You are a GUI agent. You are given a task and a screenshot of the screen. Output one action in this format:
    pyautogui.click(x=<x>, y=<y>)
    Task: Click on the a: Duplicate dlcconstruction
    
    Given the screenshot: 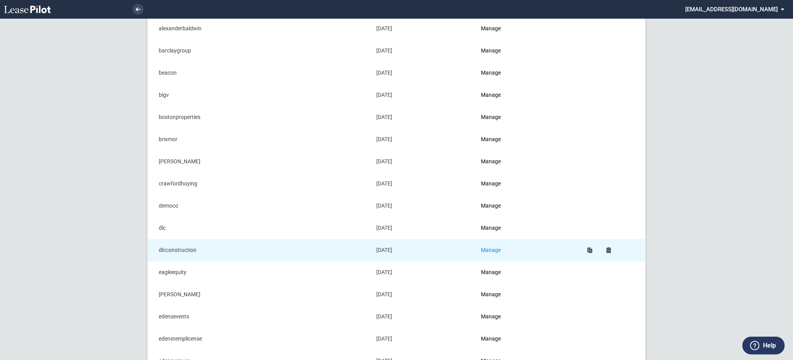 What is the action you would take?
    pyautogui.click(x=590, y=251)
    